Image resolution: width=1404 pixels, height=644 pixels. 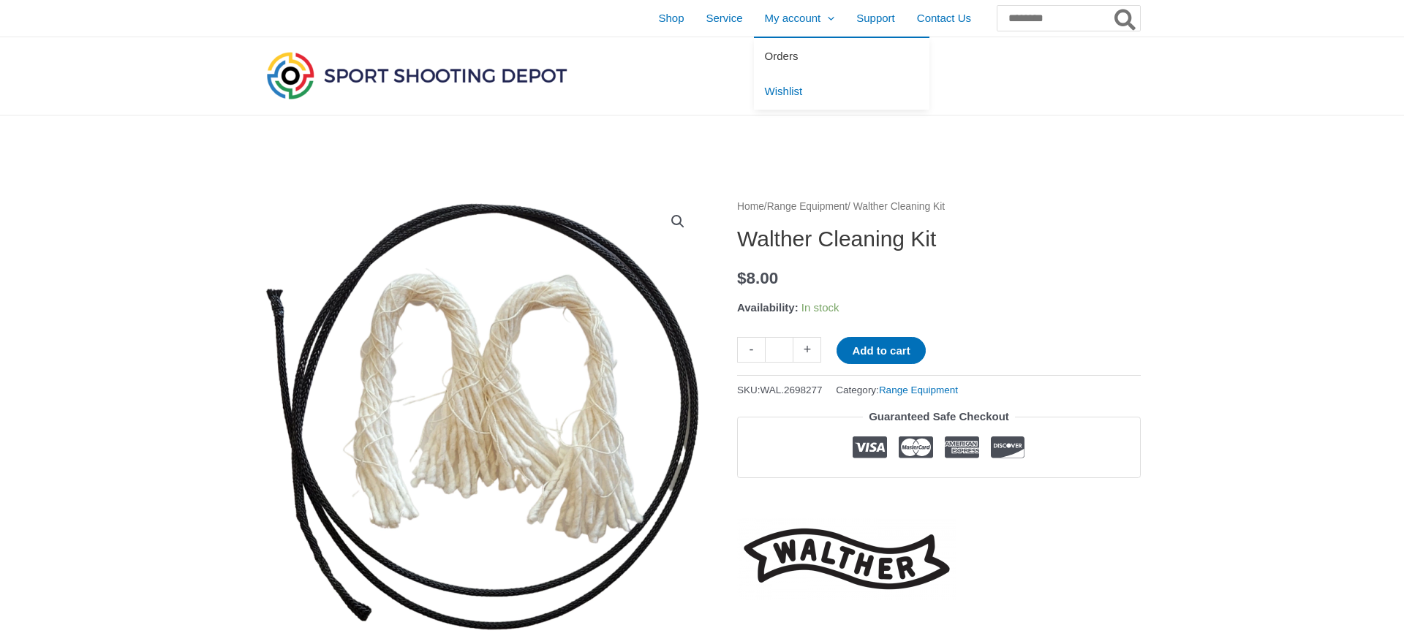 What do you see at coordinates (939, 417) in the screenshot?
I see `legend: Guaranteed Safe Checkout` at bounding box center [939, 417].